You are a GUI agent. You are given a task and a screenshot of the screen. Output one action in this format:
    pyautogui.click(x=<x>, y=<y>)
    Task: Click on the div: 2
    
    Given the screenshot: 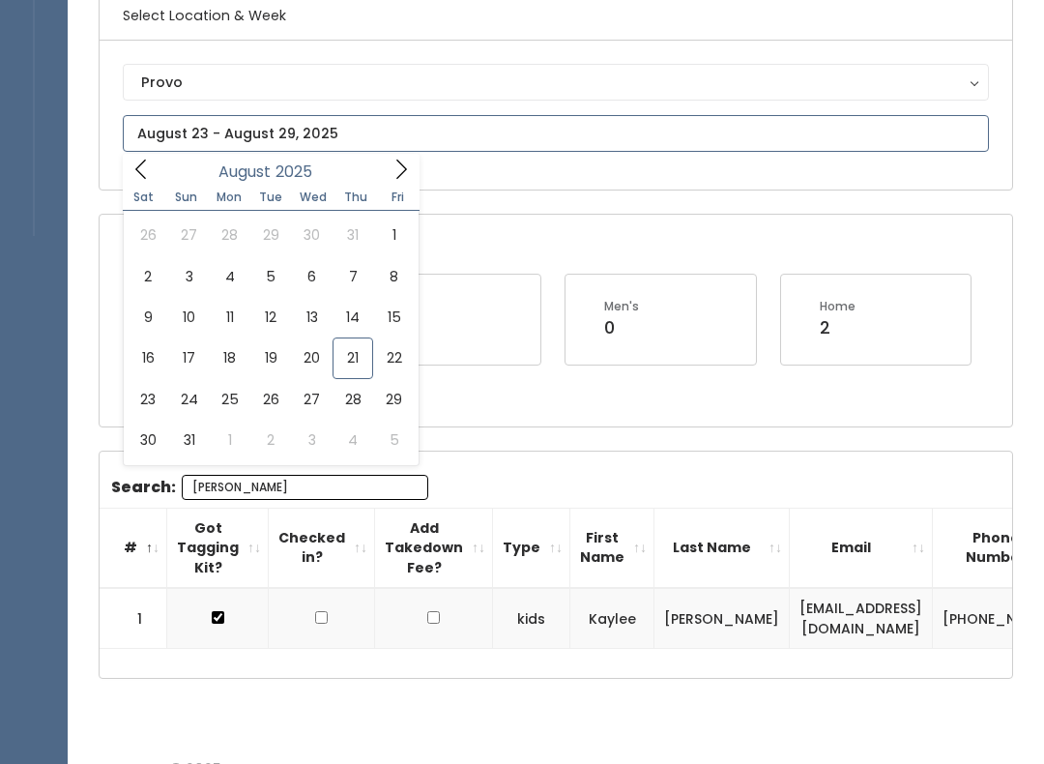 What is the action you would take?
    pyautogui.click(x=837, y=328)
    